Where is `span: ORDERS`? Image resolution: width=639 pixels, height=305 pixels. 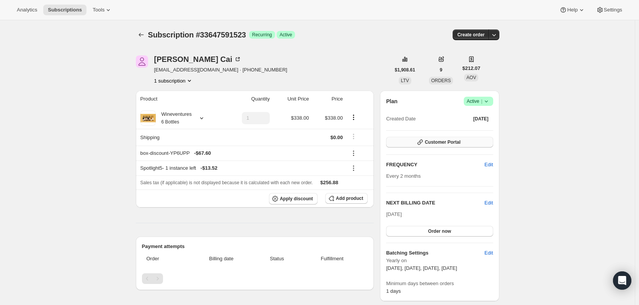 span: ORDERS is located at coordinates (441, 81).